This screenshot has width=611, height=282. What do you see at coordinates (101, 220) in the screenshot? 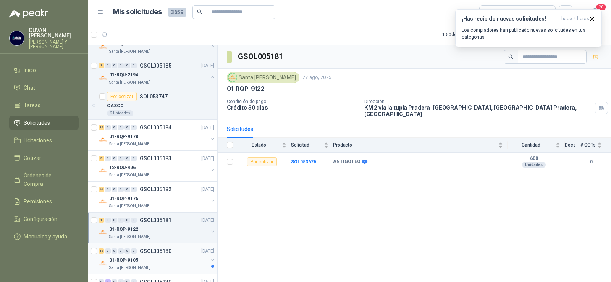
I see `div: 1` at bounding box center [101, 220].